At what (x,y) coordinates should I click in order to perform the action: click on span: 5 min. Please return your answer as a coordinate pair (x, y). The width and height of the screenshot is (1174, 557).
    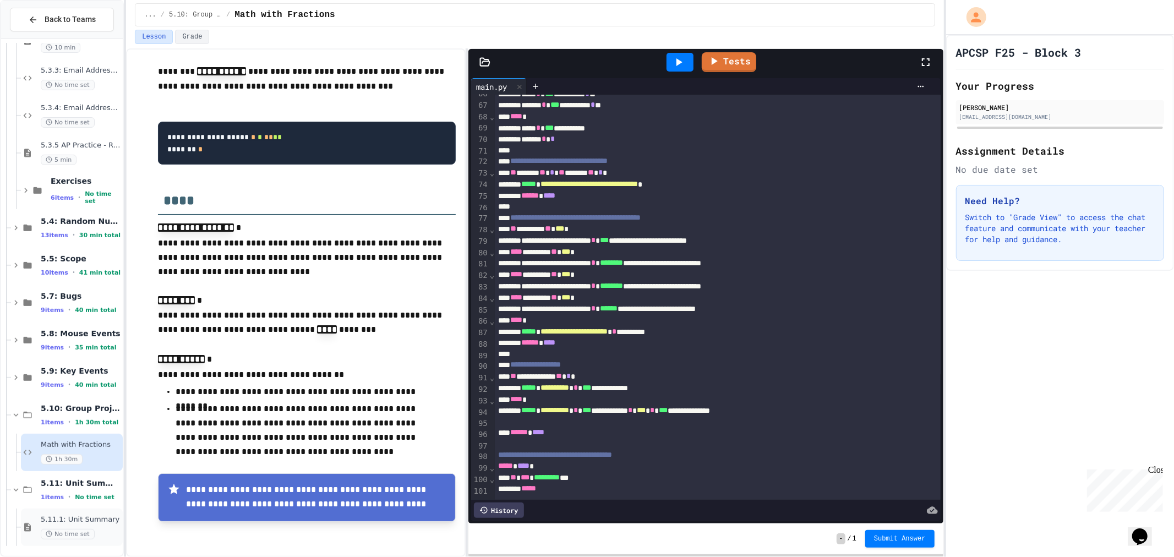
    Looking at the image, I should click on (58, 160).